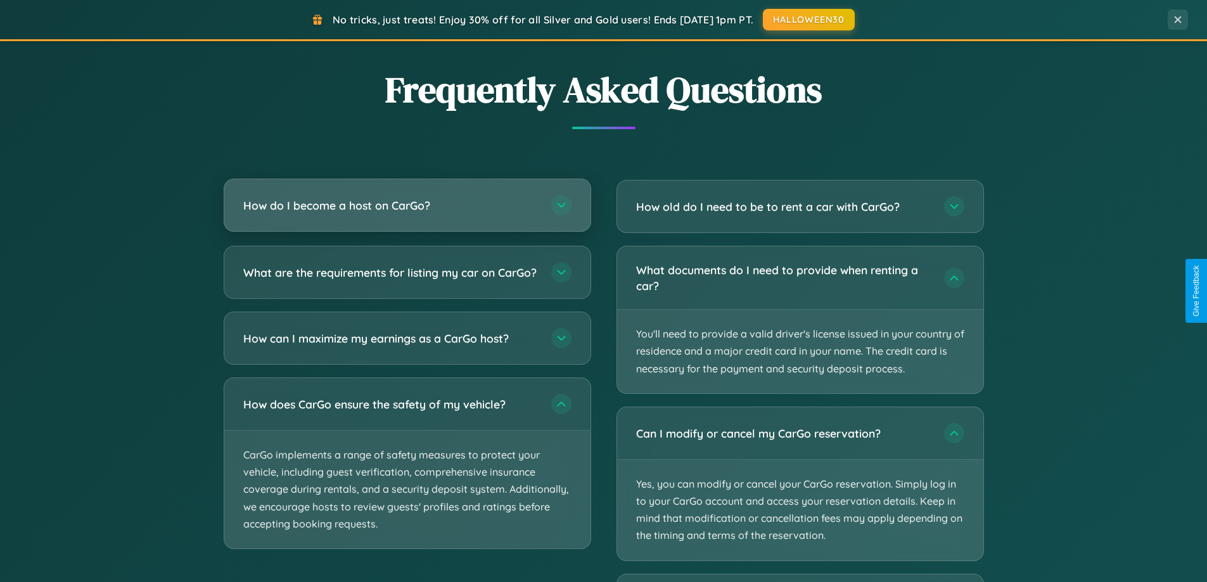 This screenshot has width=1207, height=582. Describe the element at coordinates (407, 490) in the screenshot. I see `p: CarGo implements a range of safety measures to protect your vehicle, including guest verification...` at that location.